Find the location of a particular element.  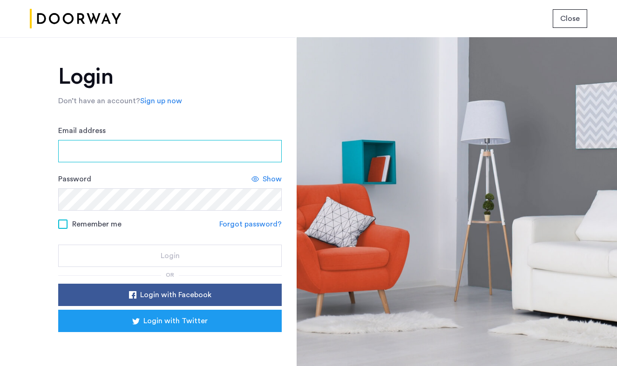

span: Don’t have an account? is located at coordinates (99, 101).